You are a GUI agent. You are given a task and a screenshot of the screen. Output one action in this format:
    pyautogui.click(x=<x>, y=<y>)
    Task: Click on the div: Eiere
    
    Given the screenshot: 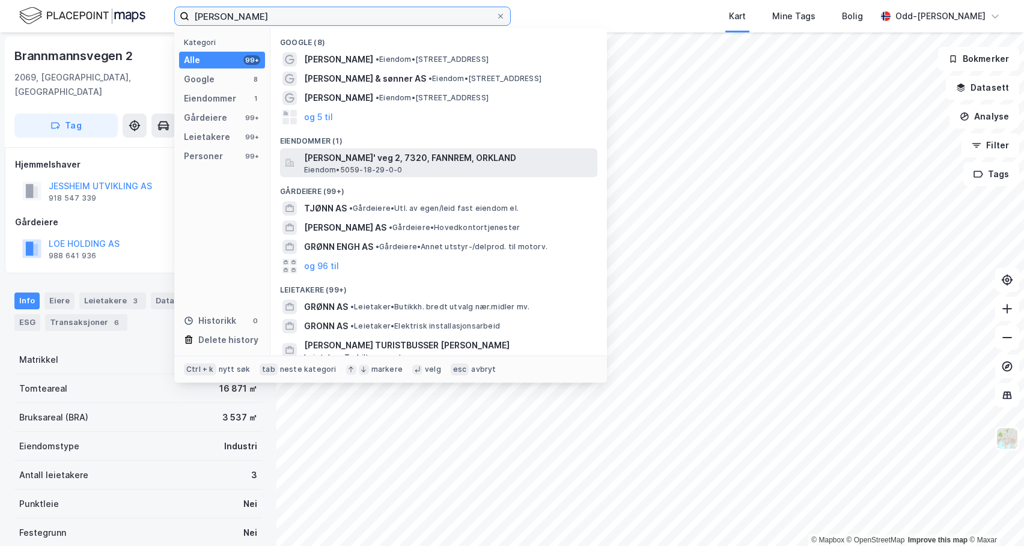 What is the action you would take?
    pyautogui.click(x=59, y=301)
    